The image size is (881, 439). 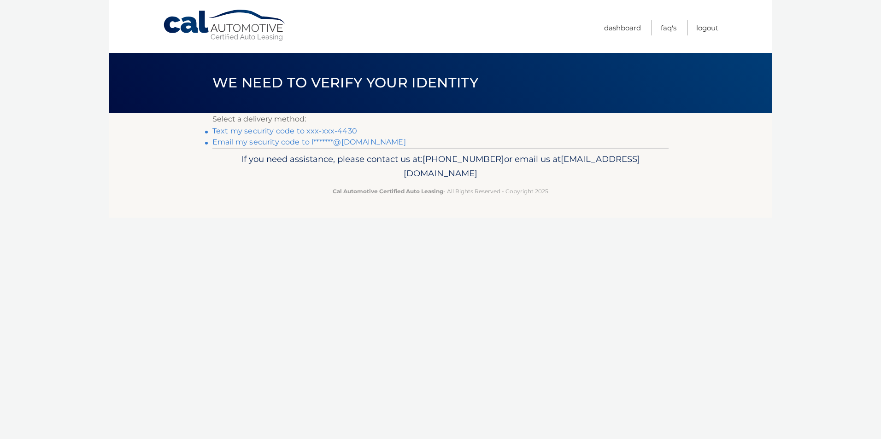 What do you see at coordinates (707, 28) in the screenshot?
I see `a: Logout` at bounding box center [707, 28].